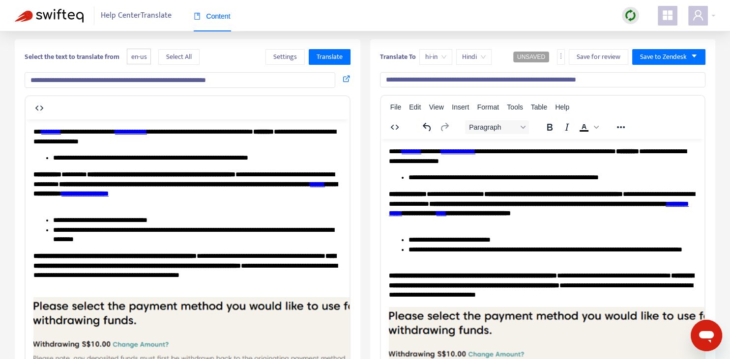 The image size is (730, 359). What do you see at coordinates (139, 57) in the screenshot?
I see `span: en-us` at bounding box center [139, 57].